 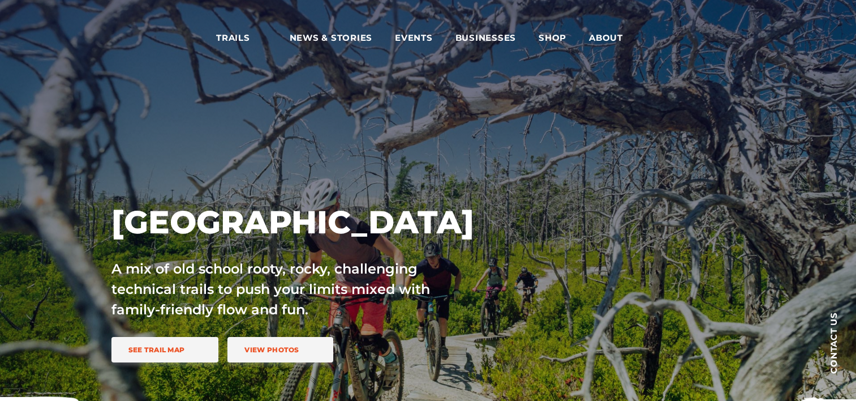 I want to click on span: Events, so click(x=414, y=38).